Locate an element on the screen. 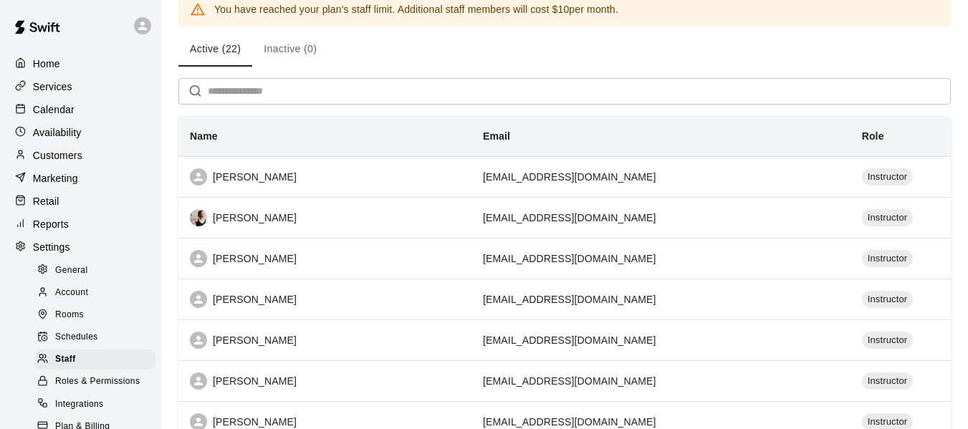 This screenshot has width=968, height=429. a: Calendar is located at coordinates (80, 110).